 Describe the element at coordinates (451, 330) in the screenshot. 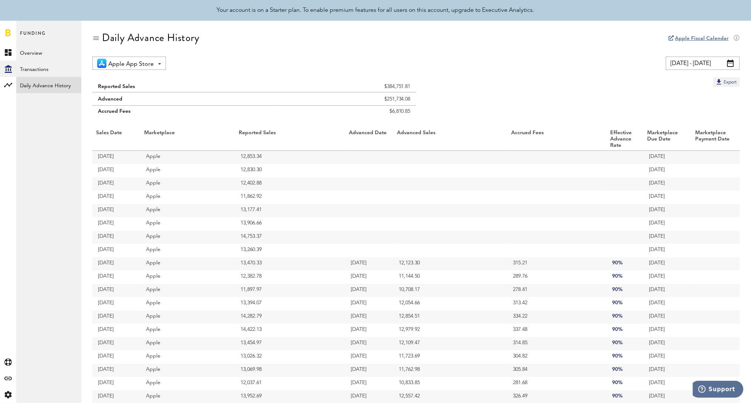

I see `td: 12,979.92` at that location.